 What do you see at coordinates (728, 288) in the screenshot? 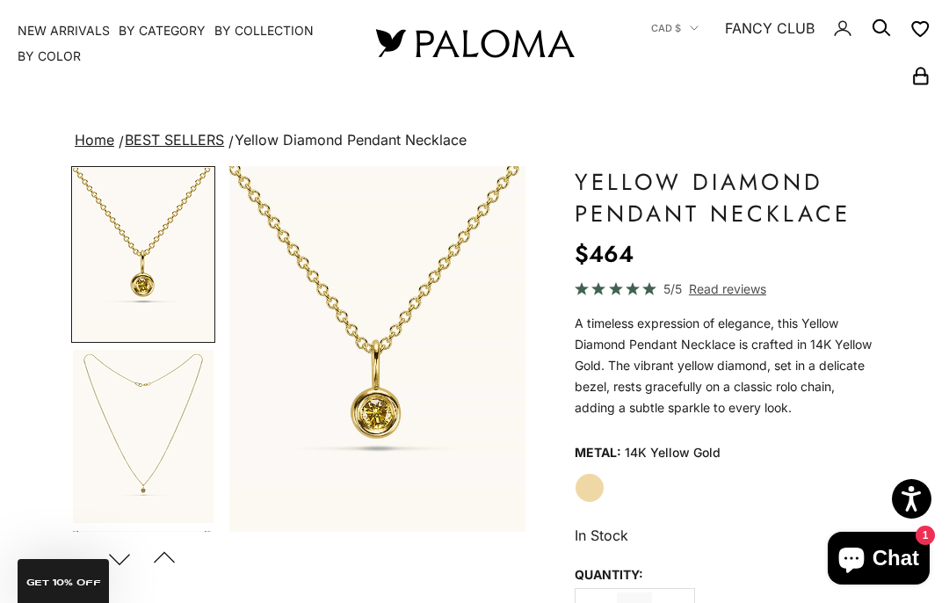
I see `span: Read reviews` at bounding box center [728, 288].